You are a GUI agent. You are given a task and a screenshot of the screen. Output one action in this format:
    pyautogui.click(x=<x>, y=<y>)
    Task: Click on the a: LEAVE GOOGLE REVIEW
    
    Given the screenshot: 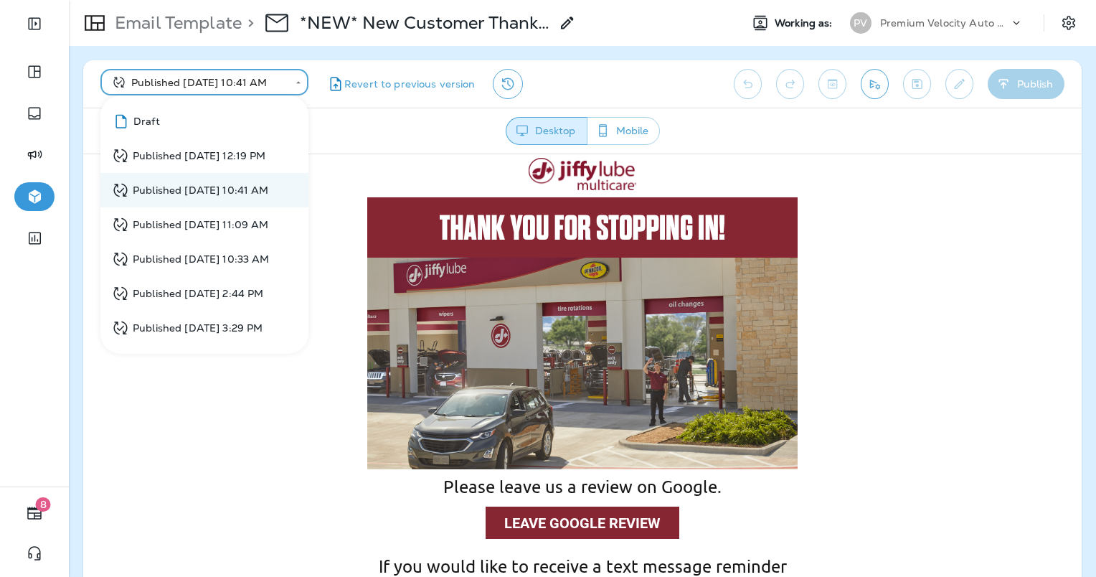 What is the action you would take?
    pyautogui.click(x=499, y=368)
    